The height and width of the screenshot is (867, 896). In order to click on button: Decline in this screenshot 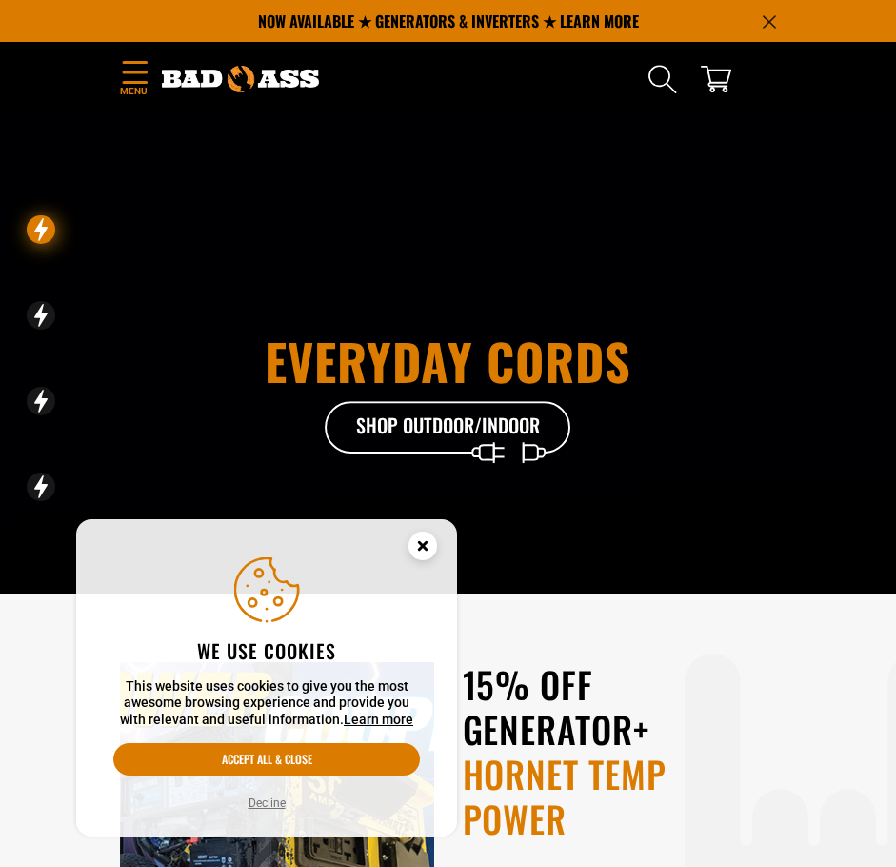, I will do `click(267, 803)`.